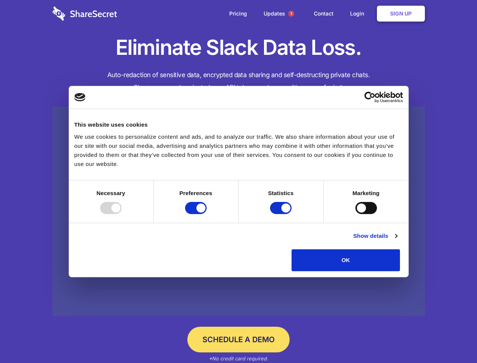 This screenshot has height=363, width=477. Describe the element at coordinates (238, 339) in the screenshot. I see `a: Schedule a Demo` at that location.